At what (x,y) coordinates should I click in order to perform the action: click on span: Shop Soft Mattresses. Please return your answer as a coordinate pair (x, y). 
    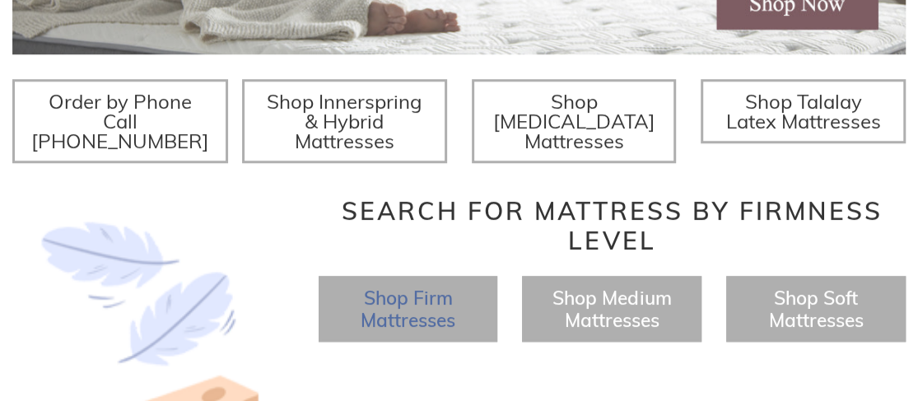
    Looking at the image, I should click on (815, 309).